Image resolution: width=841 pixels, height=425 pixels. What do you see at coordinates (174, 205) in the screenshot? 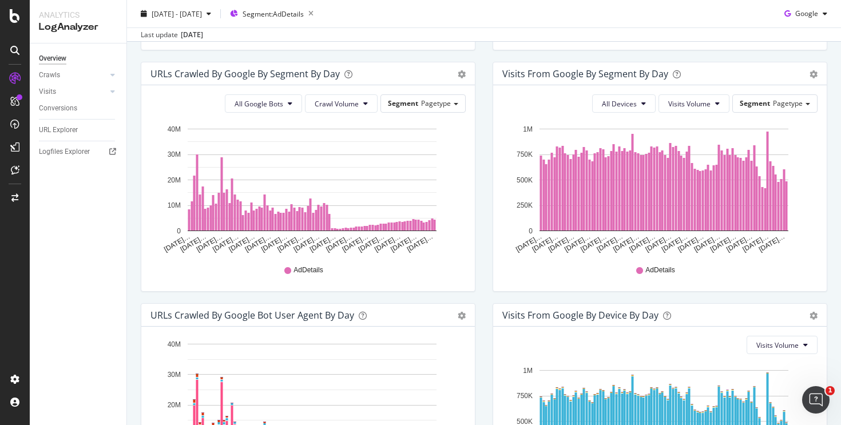
I see `text: 10M` at bounding box center [174, 205].